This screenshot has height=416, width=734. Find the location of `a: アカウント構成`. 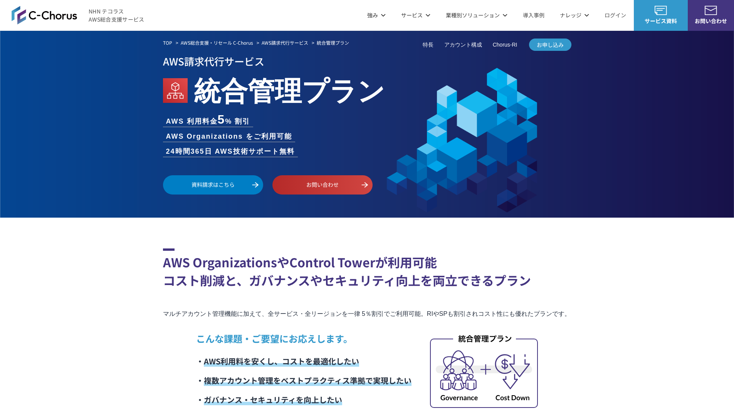

a: アカウント構成 is located at coordinates (463, 45).